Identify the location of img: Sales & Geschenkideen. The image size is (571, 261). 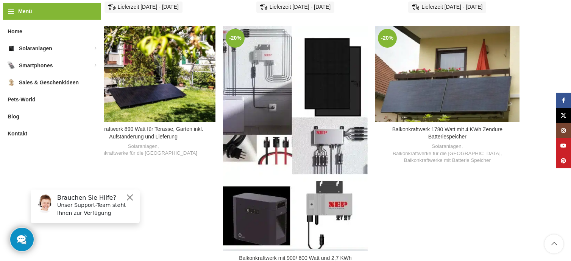
(11, 83).